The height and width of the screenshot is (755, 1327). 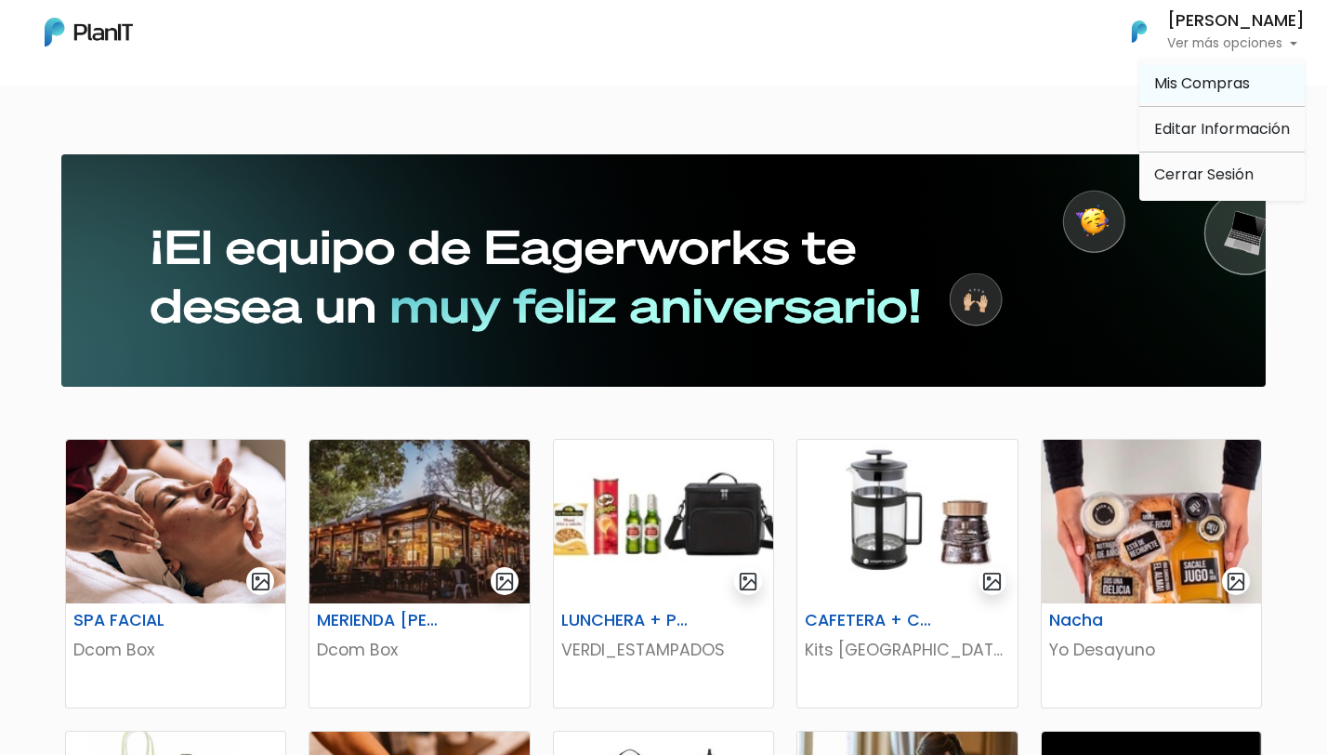 What do you see at coordinates (1202, 83) in the screenshot?
I see `span: Mis Compras` at bounding box center [1202, 83].